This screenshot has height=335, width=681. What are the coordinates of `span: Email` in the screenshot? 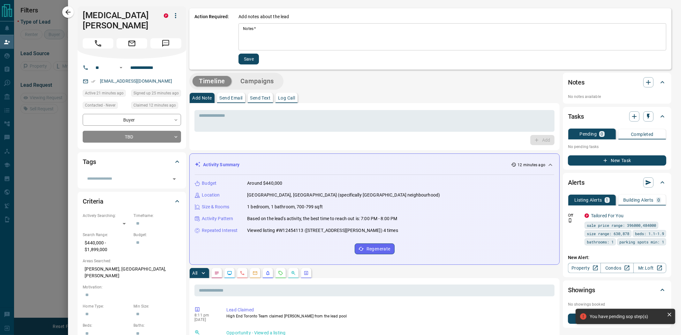 It's located at (132, 43).